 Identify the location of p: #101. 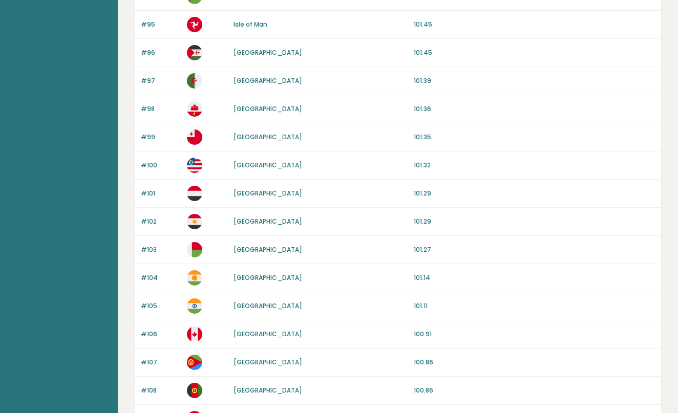
(161, 194).